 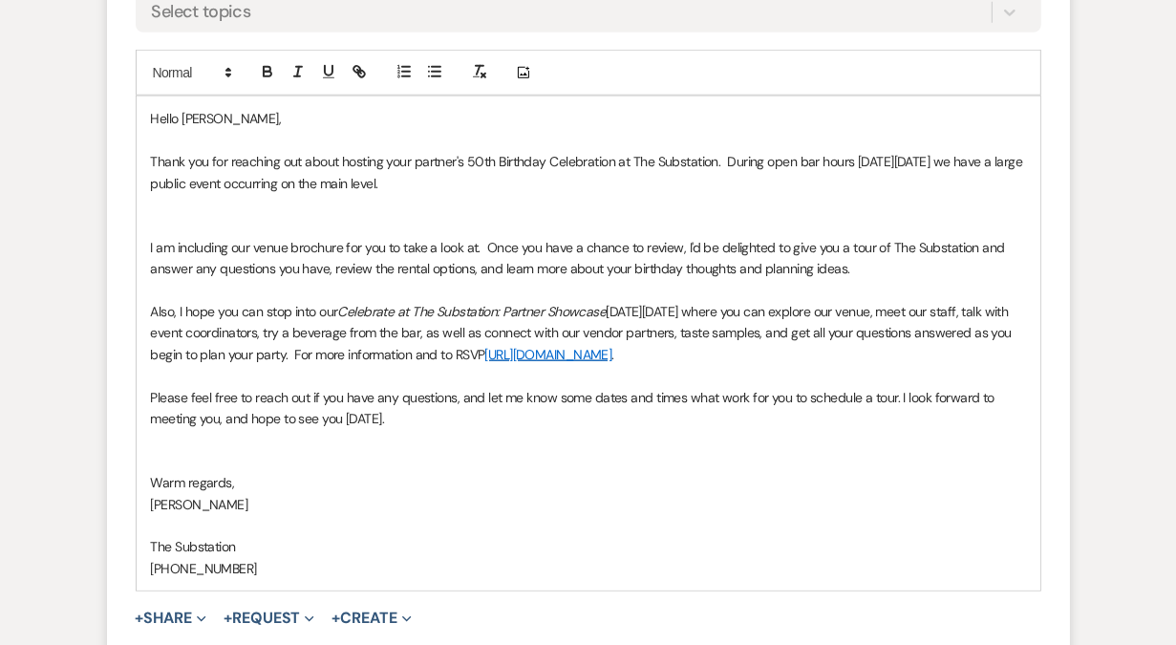 I want to click on em: Substation: Partner Showcase, so click(x=521, y=311).